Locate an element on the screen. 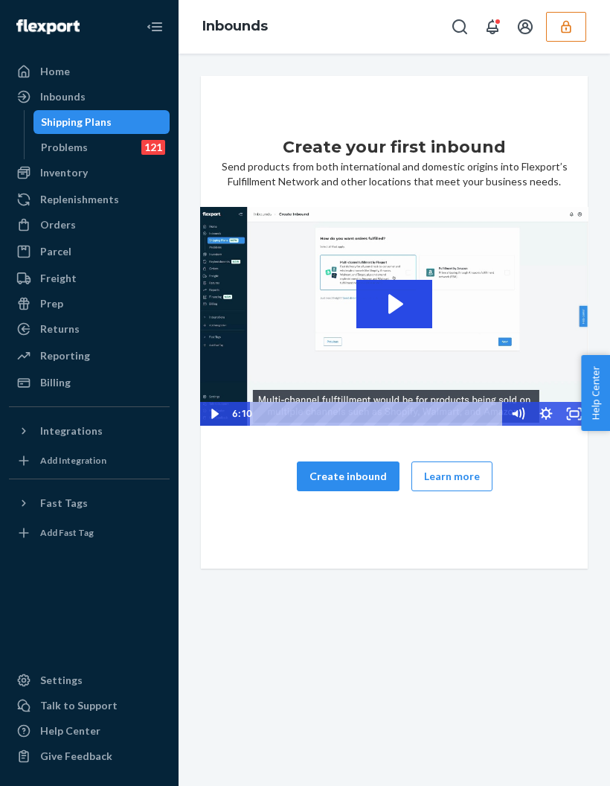  div: Playbar is located at coordinates (378, 414).